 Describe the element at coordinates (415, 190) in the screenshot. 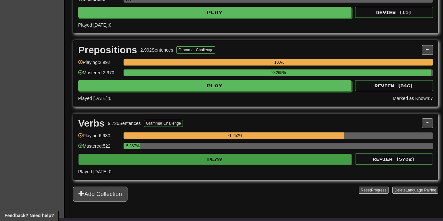

I see `button: DeleteLanguage Pairing` at that location.